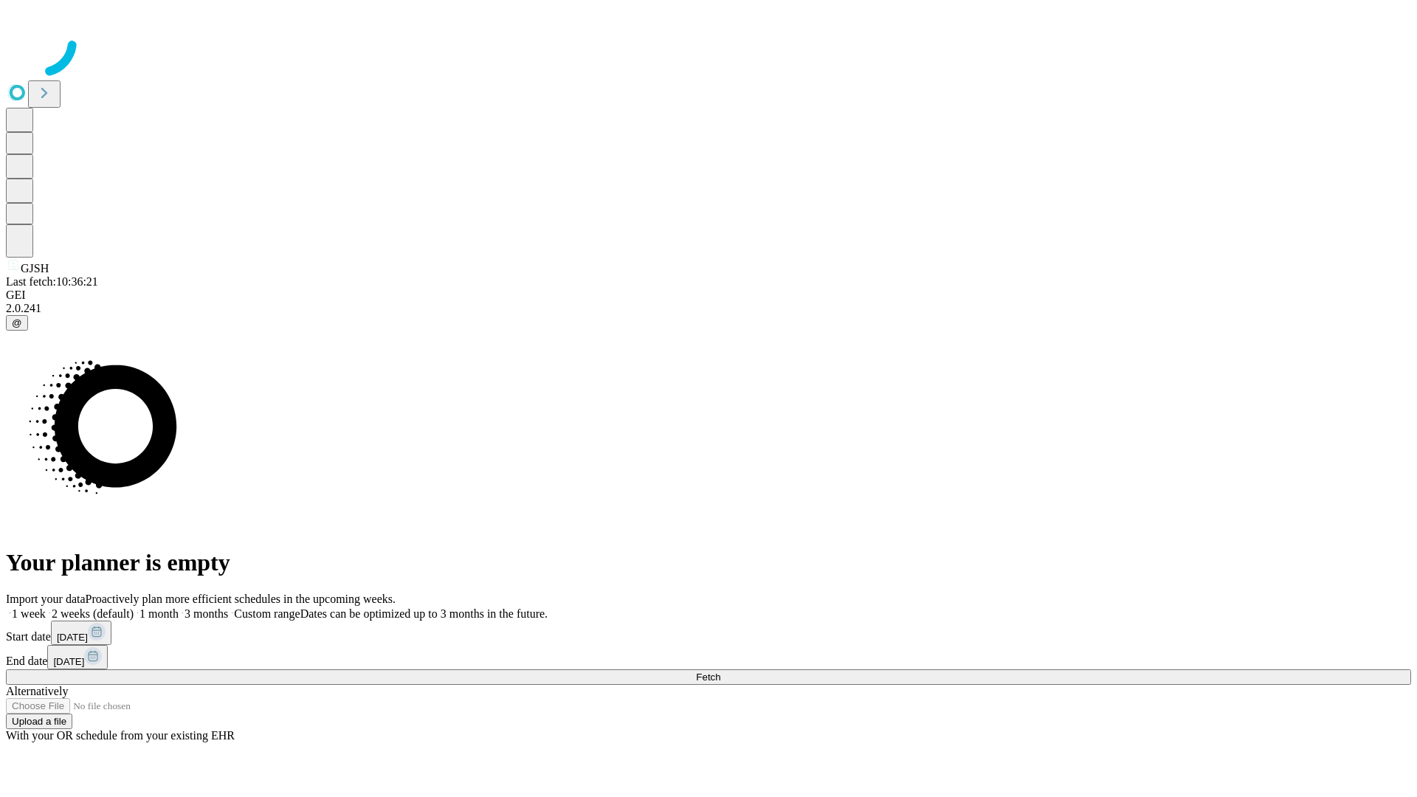 This screenshot has height=797, width=1417. What do you see at coordinates (39, 721) in the screenshot?
I see `button: Upload a file` at bounding box center [39, 721].